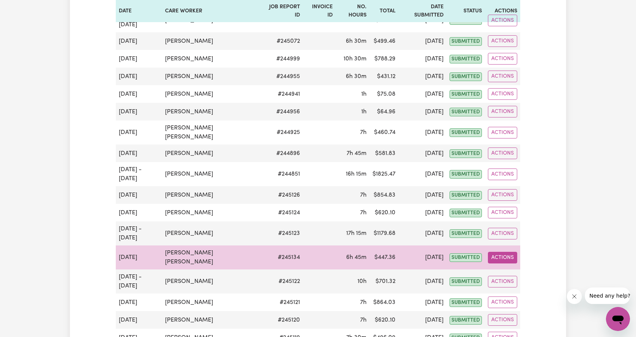 This screenshot has height=337, width=636. I want to click on td: $ 864.03, so click(384, 302).